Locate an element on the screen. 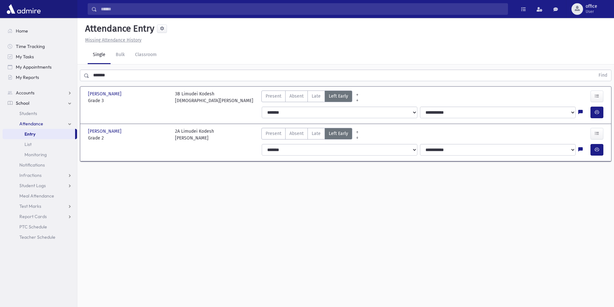  span: User is located at coordinates (592, 12).